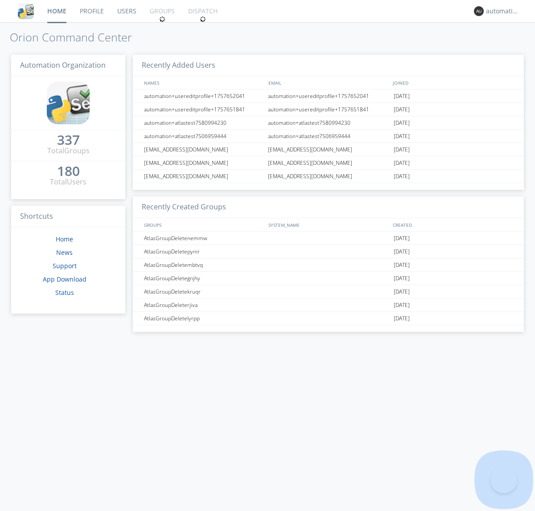 This screenshot has height=511, width=535. I want to click on a: News, so click(64, 252).